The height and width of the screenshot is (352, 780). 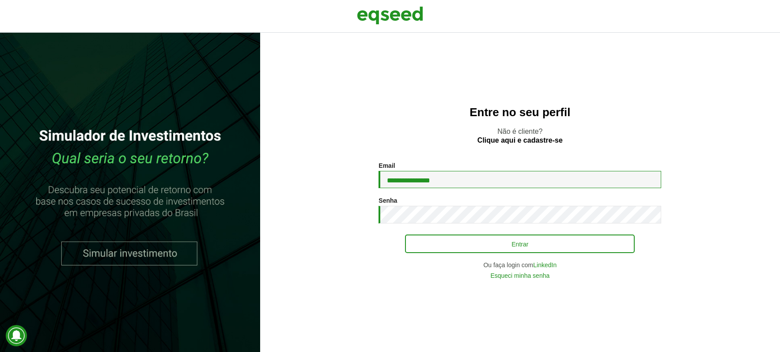 I want to click on a: Esqueci minha senha, so click(x=520, y=276).